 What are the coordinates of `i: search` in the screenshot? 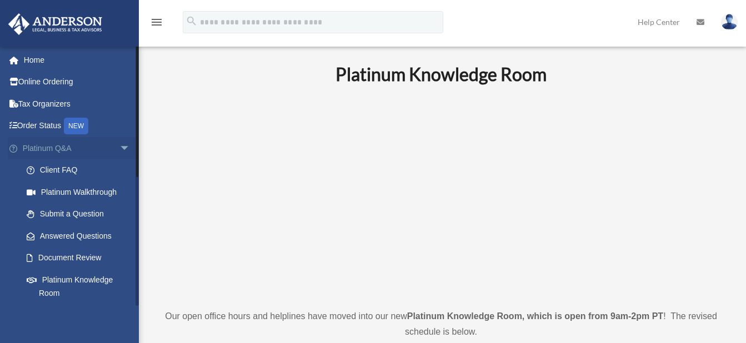 It's located at (192, 21).